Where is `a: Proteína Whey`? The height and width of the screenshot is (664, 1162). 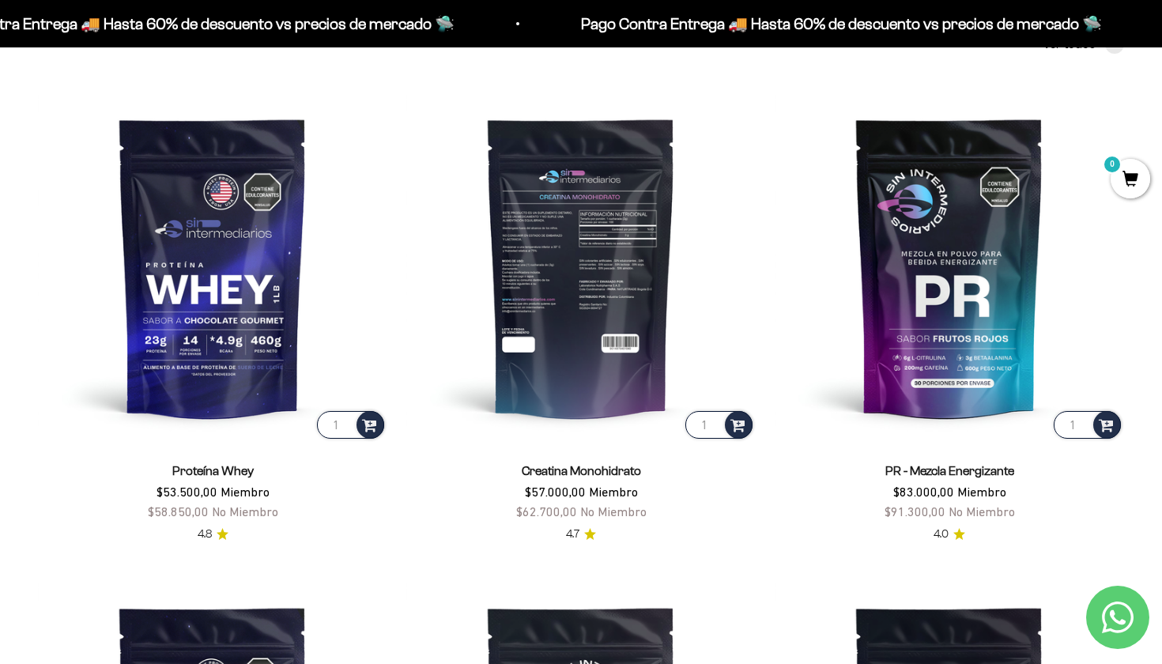
a: Proteína Whey is located at coordinates (213, 470).